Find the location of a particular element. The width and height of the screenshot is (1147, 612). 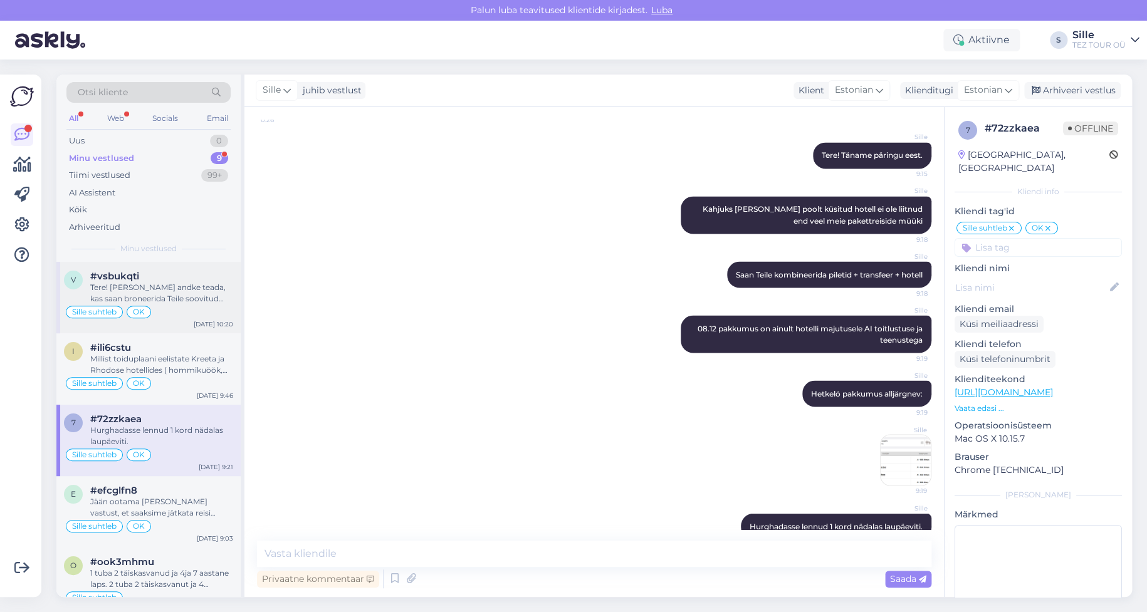

div: Kliendi info is located at coordinates (1038, 192).